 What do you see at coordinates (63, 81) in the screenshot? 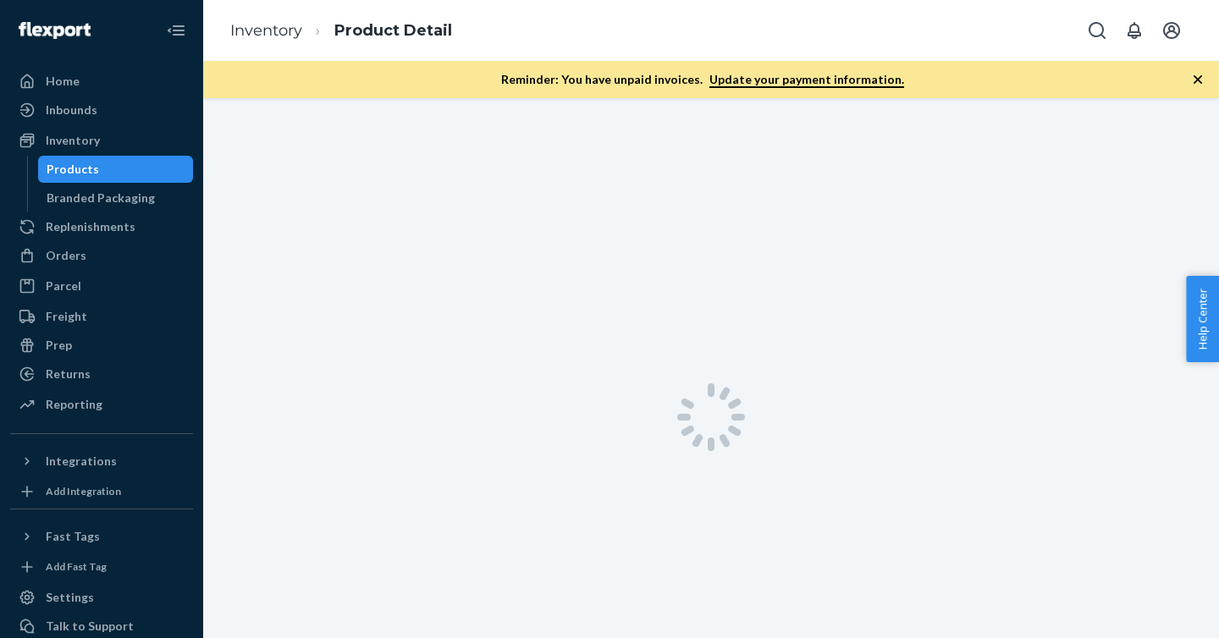
I see `div: Home` at bounding box center [63, 81].